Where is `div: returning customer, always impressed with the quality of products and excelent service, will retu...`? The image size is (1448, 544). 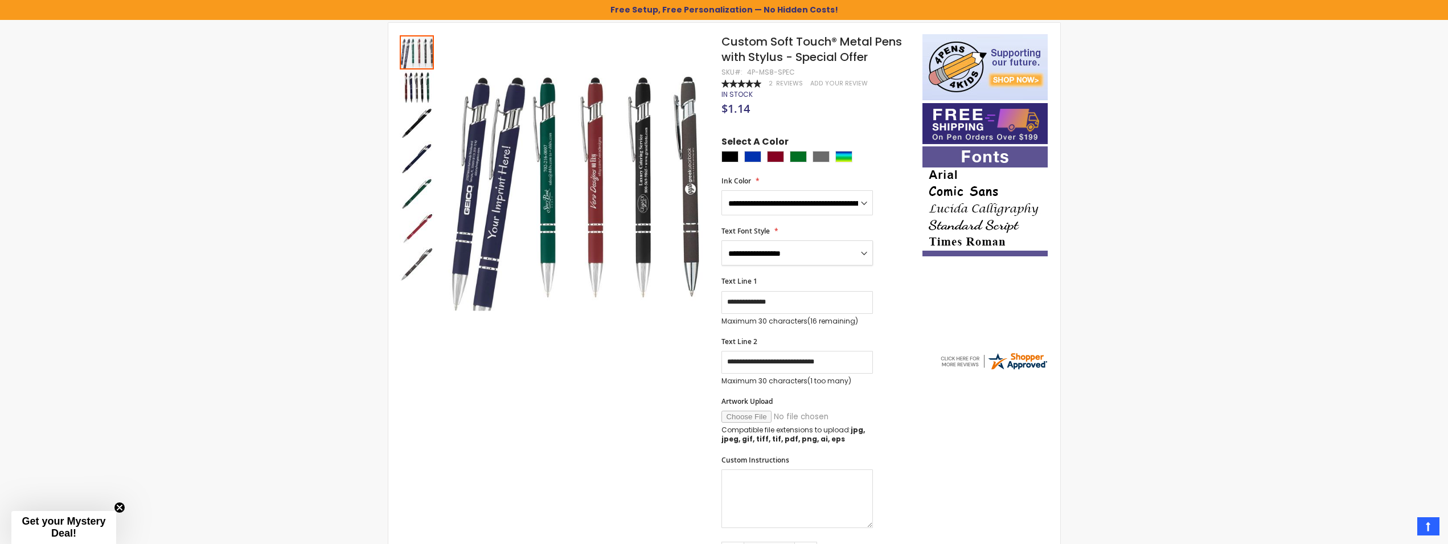 div: returning customer, always impressed with the quality of products and excelent service, will retu... is located at coordinates (985, 312).